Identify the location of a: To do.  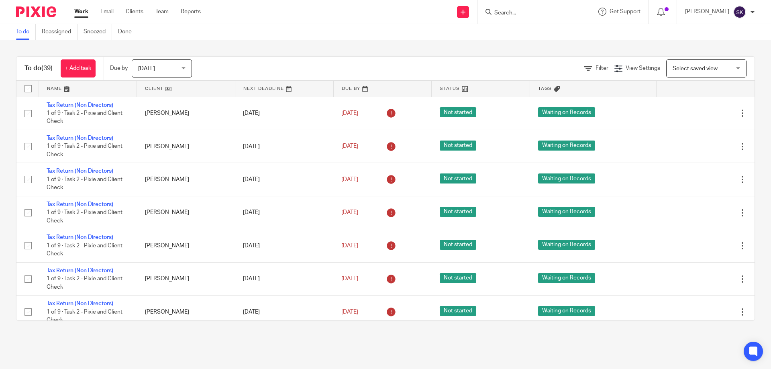
(26, 32).